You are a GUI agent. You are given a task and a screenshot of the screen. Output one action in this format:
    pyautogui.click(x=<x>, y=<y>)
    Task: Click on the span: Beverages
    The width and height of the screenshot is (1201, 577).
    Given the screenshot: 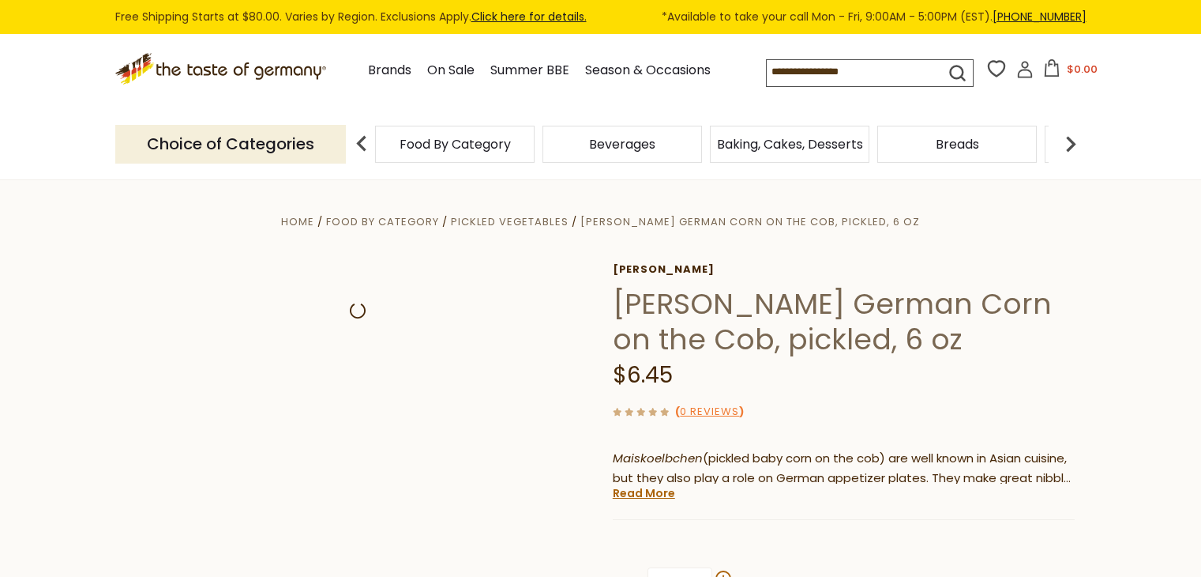 What is the action you would take?
    pyautogui.click(x=622, y=144)
    